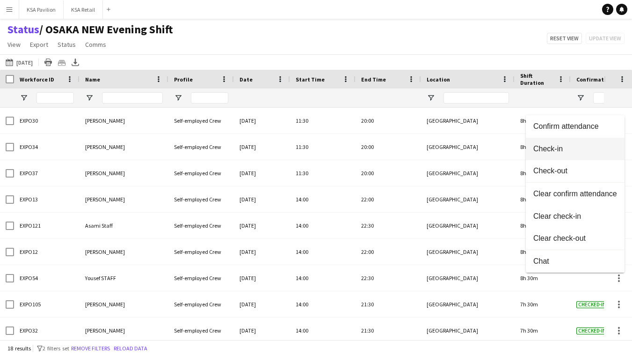 The image size is (632, 356). I want to click on span: Confirm attendance, so click(575, 126).